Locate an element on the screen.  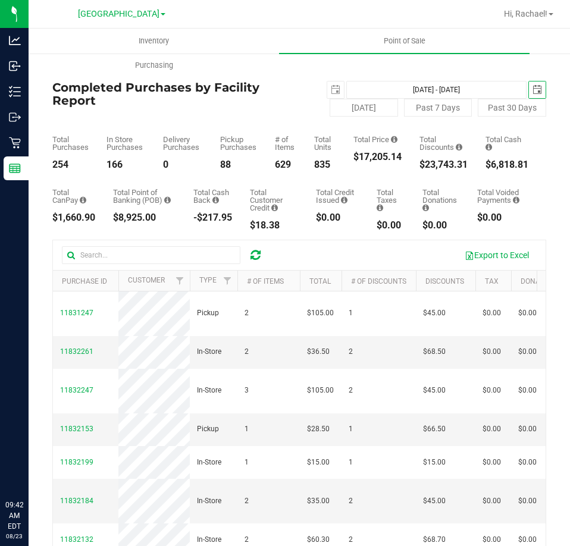
span: 3 is located at coordinates (246, 390).